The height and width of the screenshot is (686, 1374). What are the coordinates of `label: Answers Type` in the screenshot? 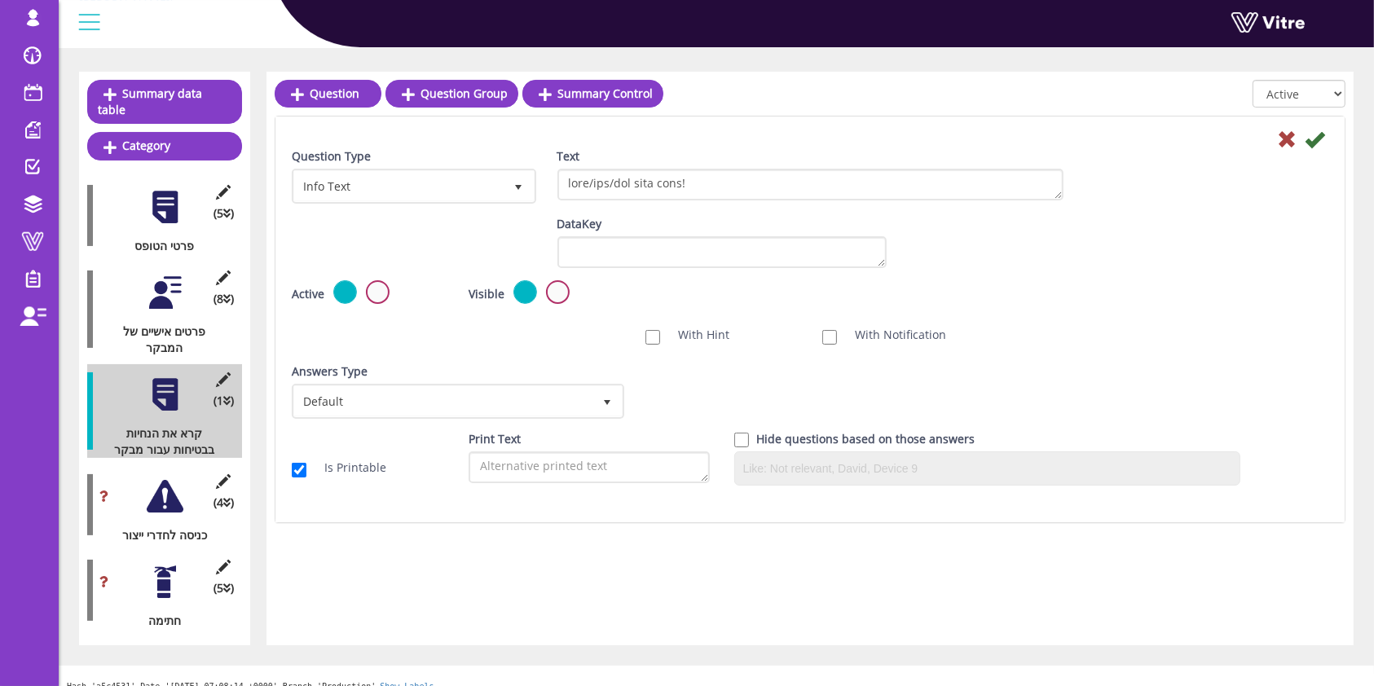 It's located at (329, 372).